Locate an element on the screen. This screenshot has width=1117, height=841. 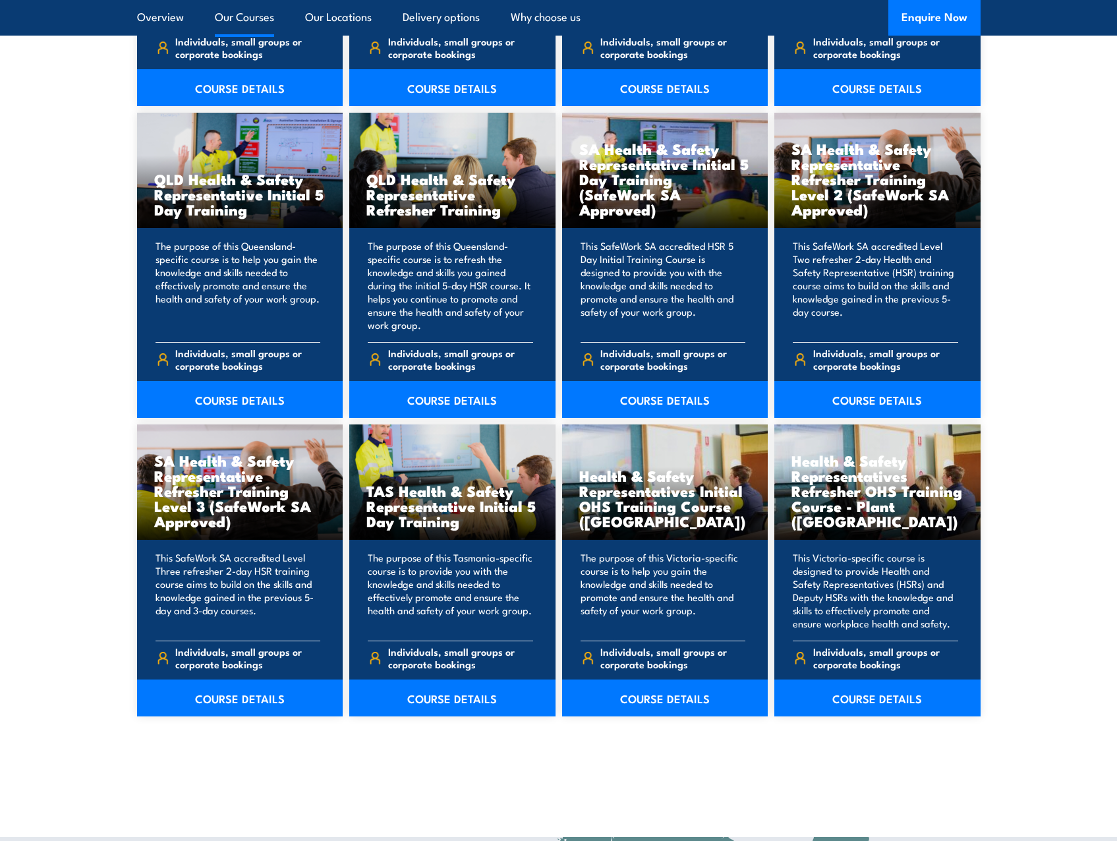
p: The purpose of this Queensland-specific course is to help you gain the knowledge and skills neede... is located at coordinates (238, 285).